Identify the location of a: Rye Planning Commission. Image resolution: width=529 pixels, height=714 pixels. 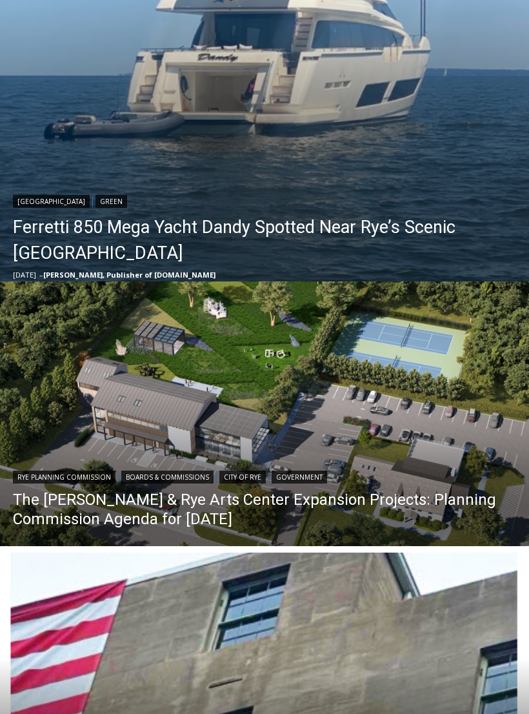
(64, 477).